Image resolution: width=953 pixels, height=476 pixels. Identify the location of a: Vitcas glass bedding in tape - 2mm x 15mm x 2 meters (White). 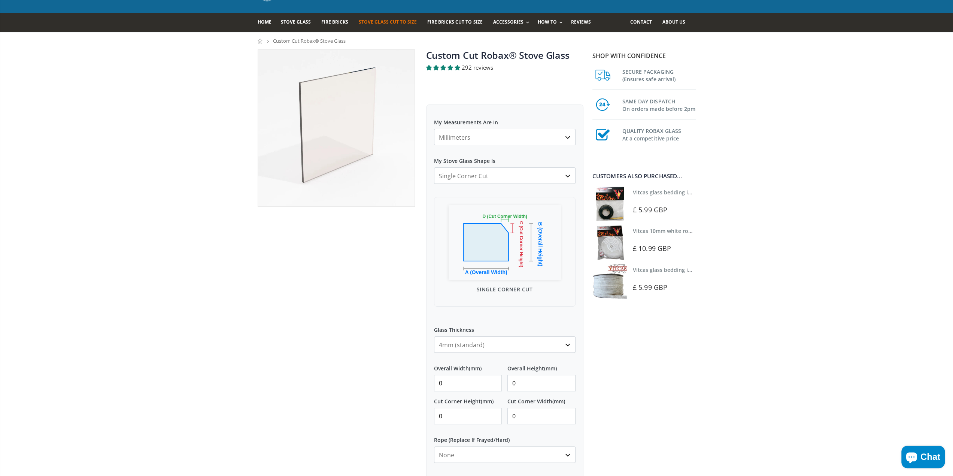
(712, 270).